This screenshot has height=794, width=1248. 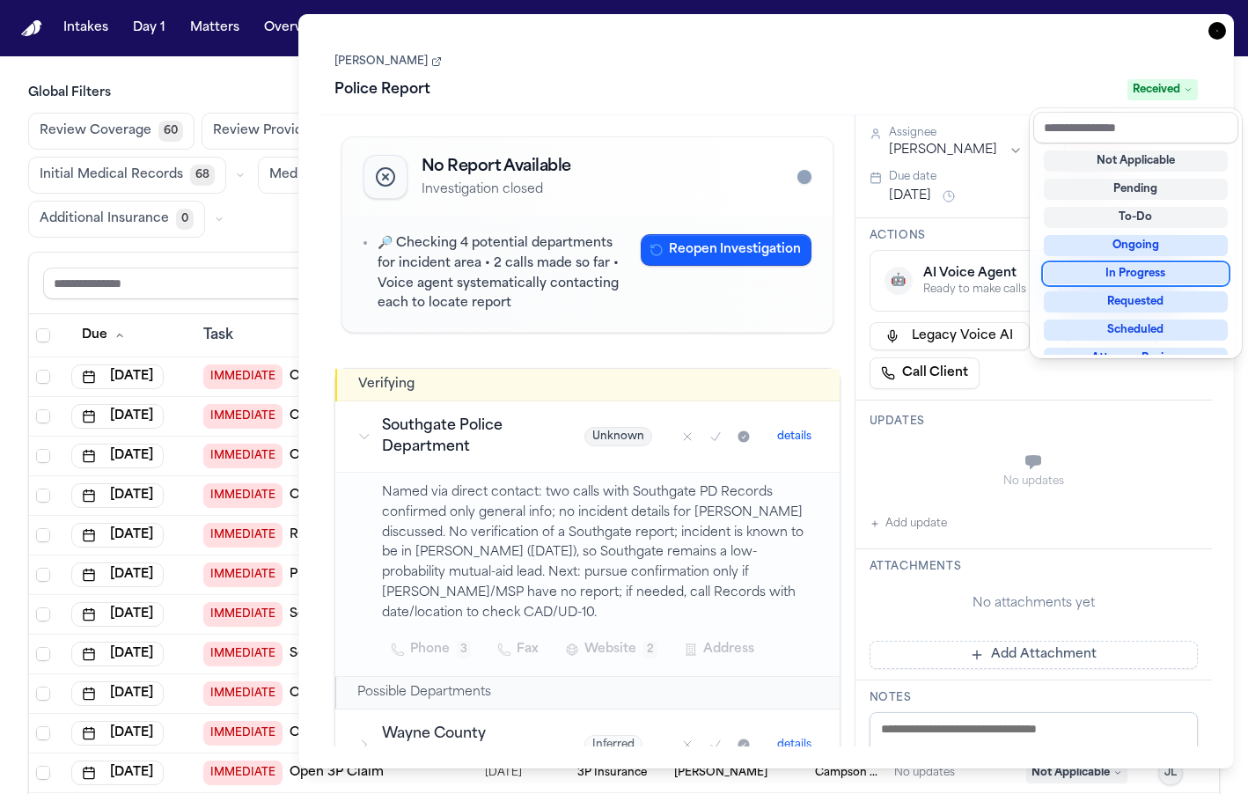 I want to click on a: Receive 3P Acknowledgement, so click(x=386, y=535).